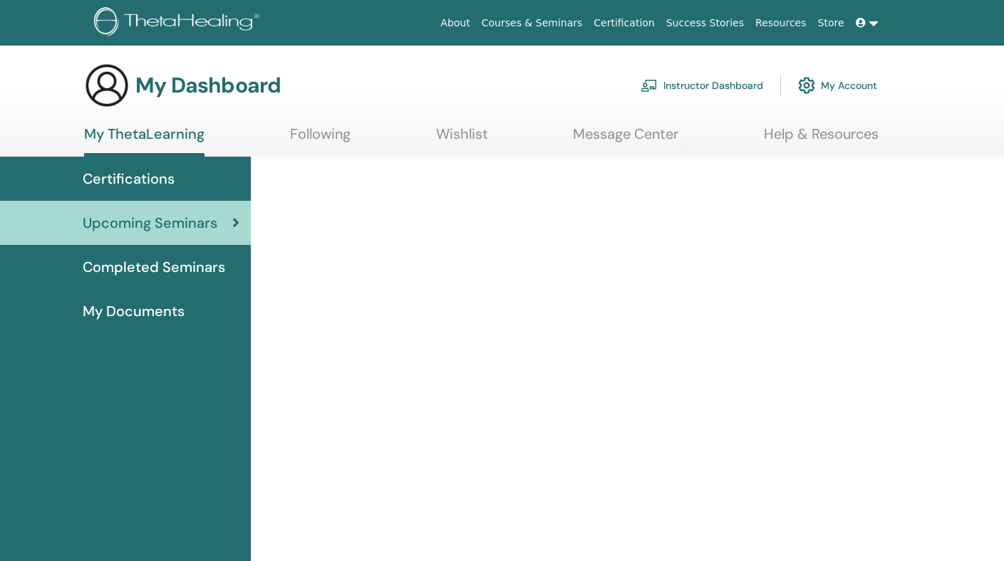 The image size is (1004, 561). I want to click on img: generic-user-icon.jpg, so click(107, 86).